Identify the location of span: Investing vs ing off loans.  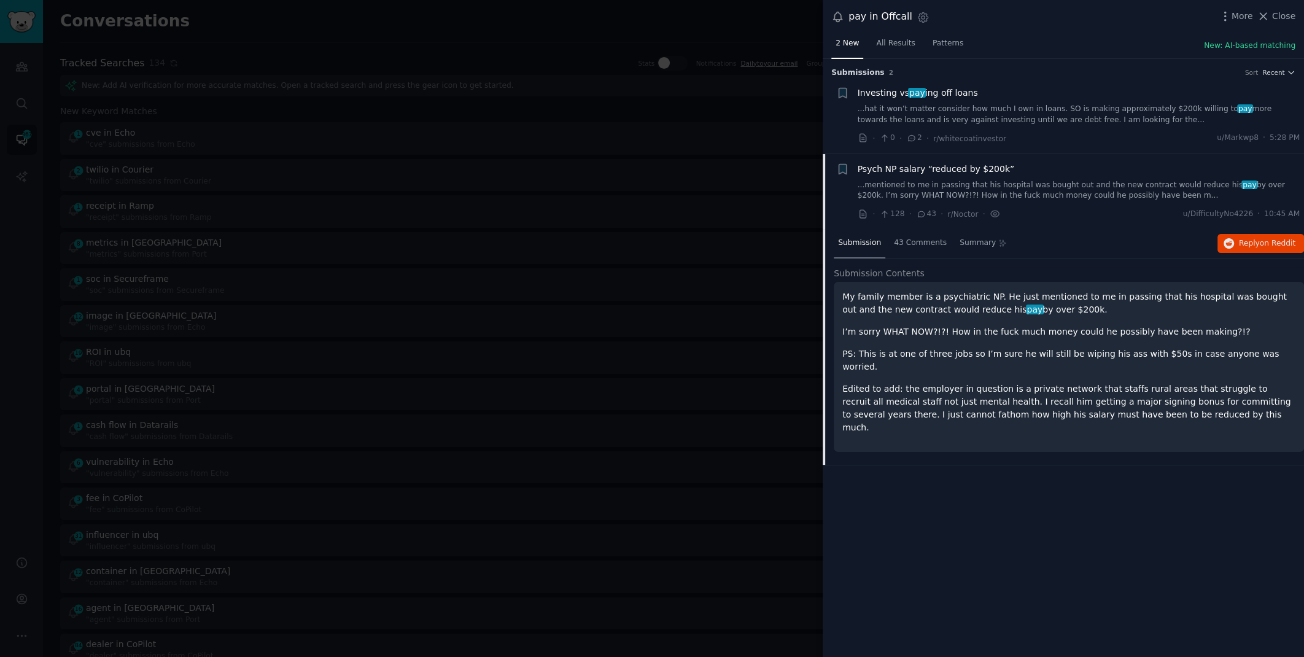
(918, 93).